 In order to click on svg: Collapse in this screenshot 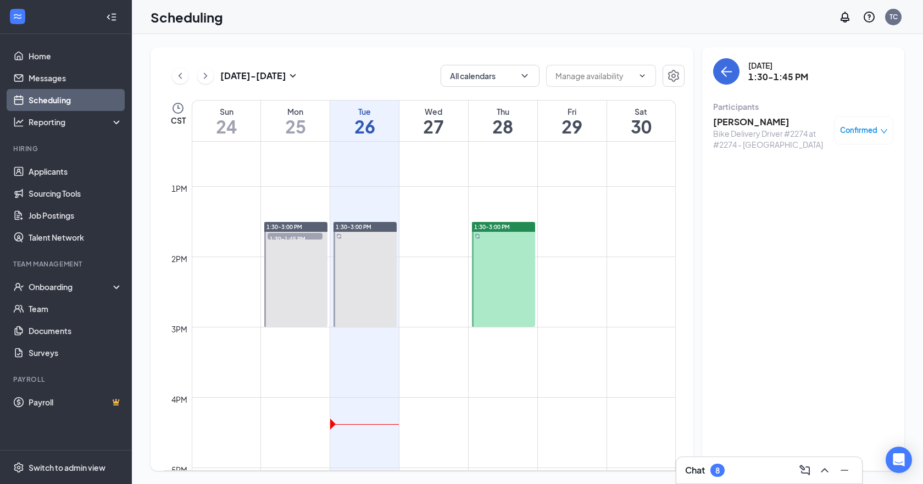, I will do `click(112, 17)`.